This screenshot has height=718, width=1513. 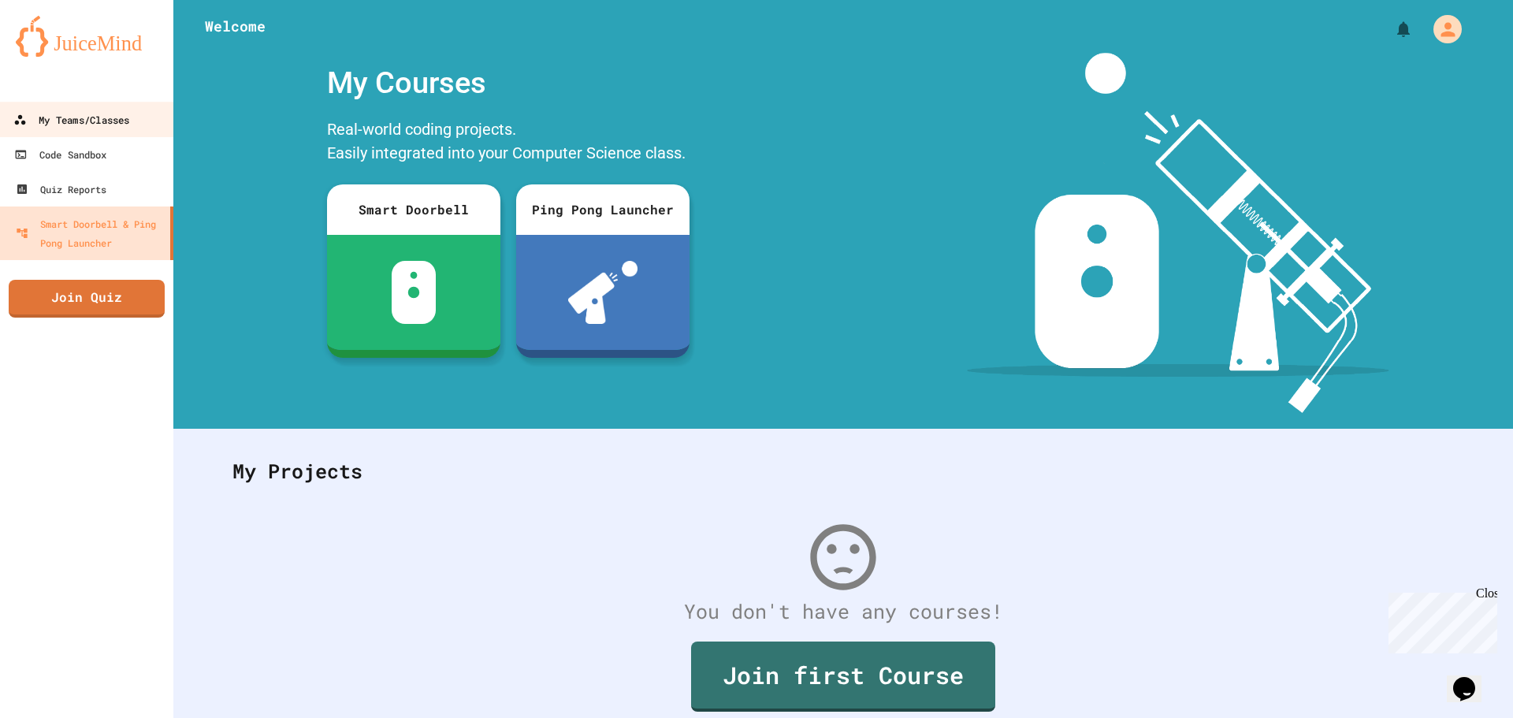 I want to click on div: Chat with us now!Close, so click(x=58, y=53).